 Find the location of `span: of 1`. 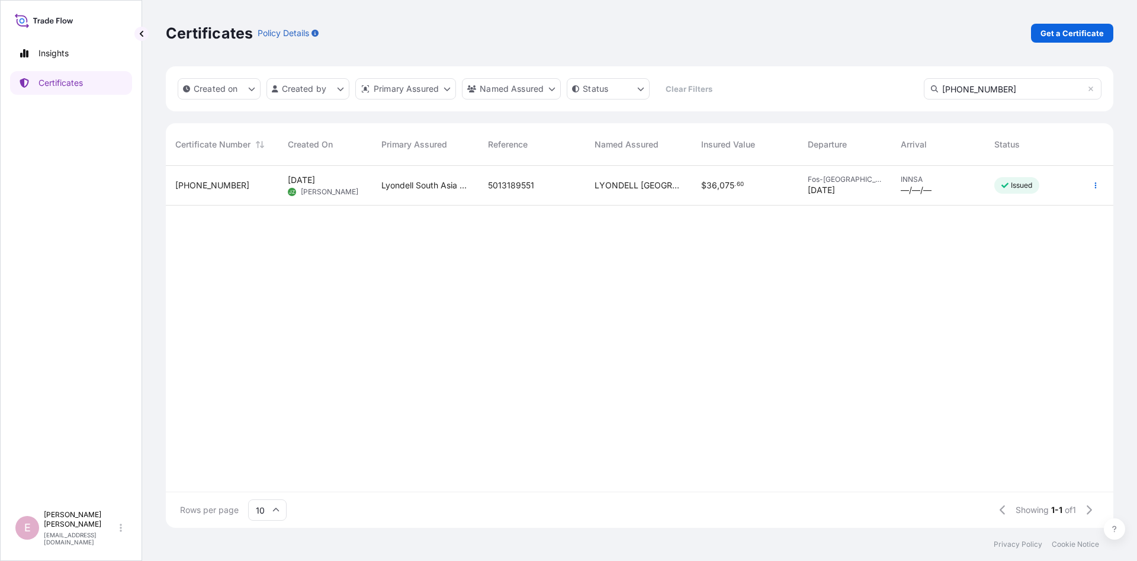

span: of 1 is located at coordinates (1070, 510).